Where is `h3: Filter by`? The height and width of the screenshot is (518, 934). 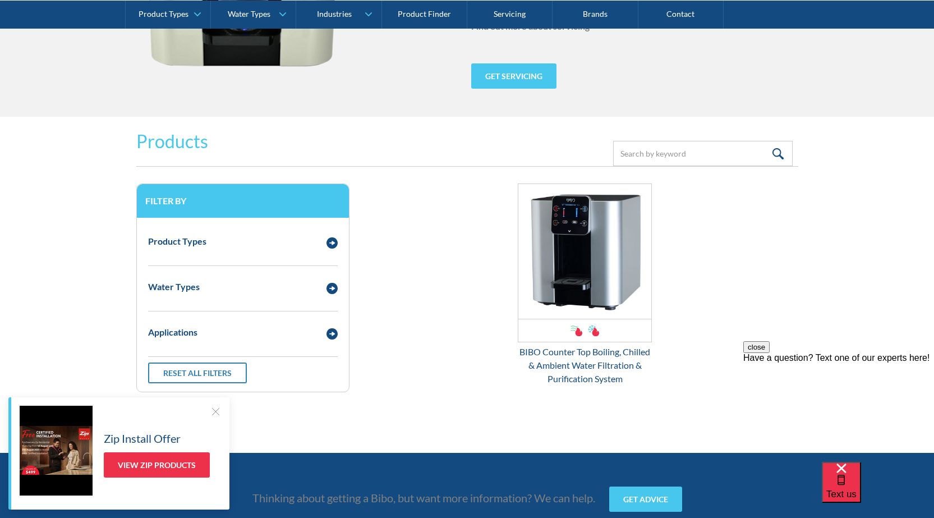 h3: Filter by is located at coordinates (243, 200).